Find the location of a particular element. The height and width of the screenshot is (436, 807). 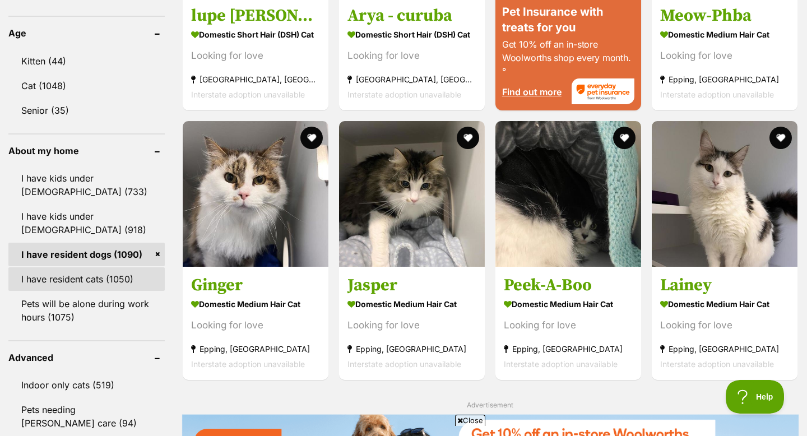

a: Pets will be alone during work hours (1075) is located at coordinates (86, 311).